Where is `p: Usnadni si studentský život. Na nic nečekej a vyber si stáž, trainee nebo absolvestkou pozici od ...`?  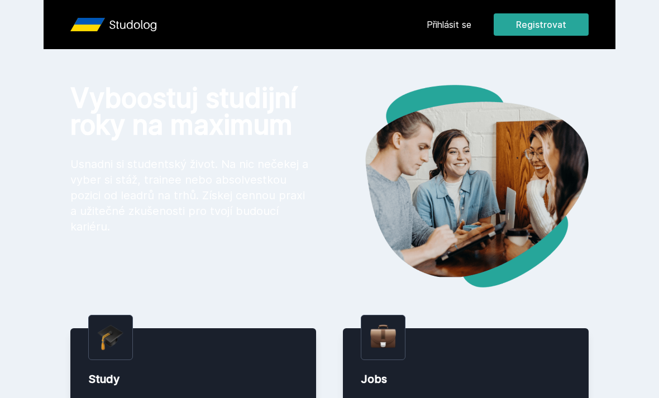 p: Usnadni si studentský život. Na nic nečekej a vyber si stáž, trainee nebo absolvestkou pozici od ... is located at coordinates (191, 195).